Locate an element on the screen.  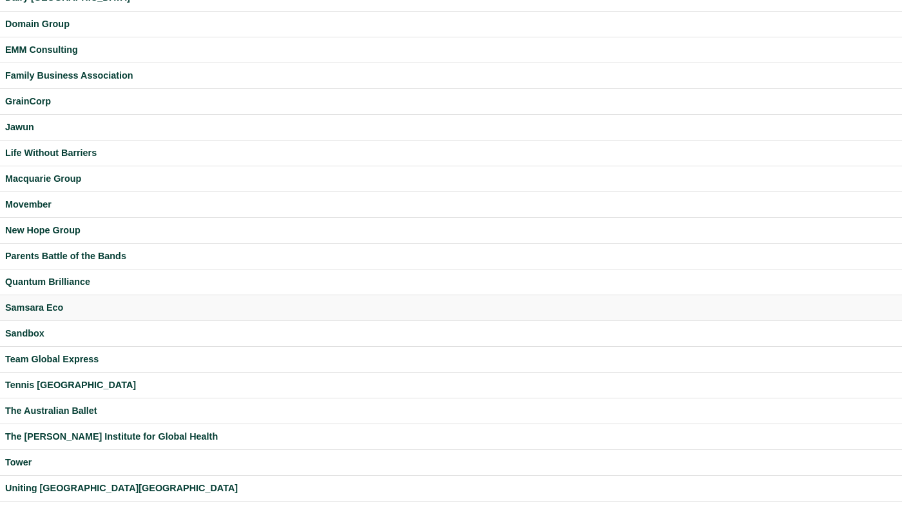
a: Domain Group is located at coordinates (451, 24).